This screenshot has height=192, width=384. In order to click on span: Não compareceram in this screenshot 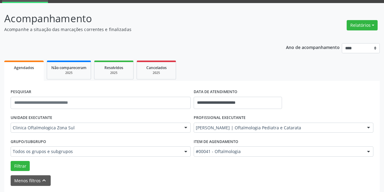, I will do `click(69, 67)`.